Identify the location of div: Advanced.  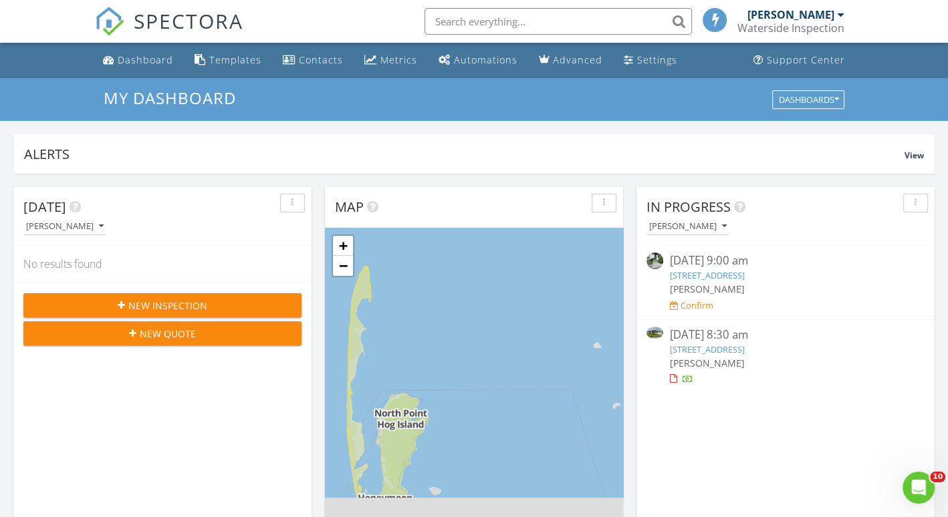
(577, 59).